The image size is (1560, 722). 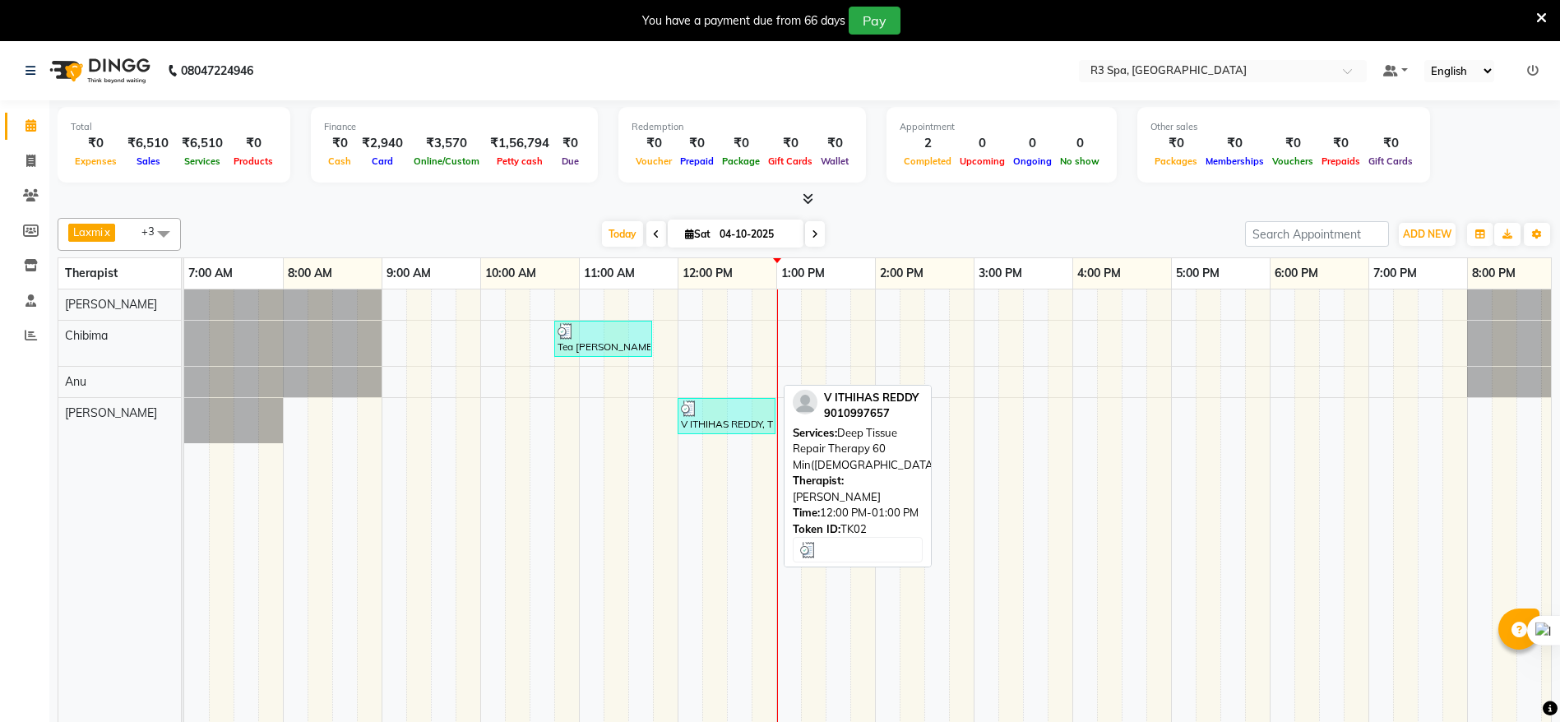 I want to click on button: Pay, so click(x=874, y=21).